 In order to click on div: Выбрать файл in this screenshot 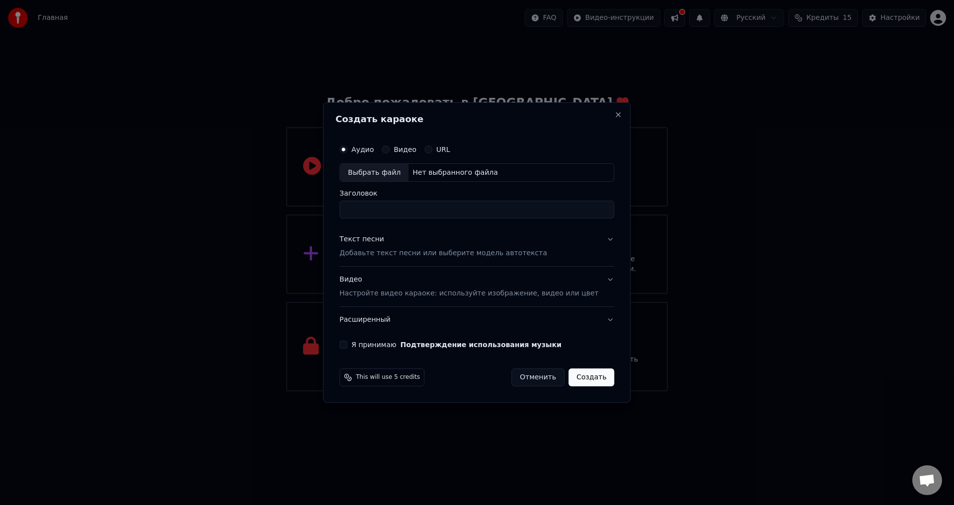, I will do `click(374, 173)`.